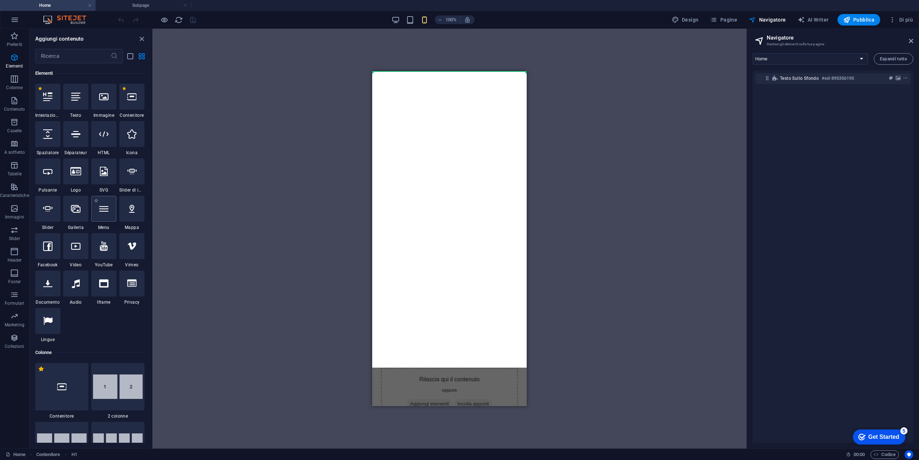 This screenshot has height=460, width=919. What do you see at coordinates (48, 302) in the screenshot?
I see `span: Documento` at bounding box center [48, 302].